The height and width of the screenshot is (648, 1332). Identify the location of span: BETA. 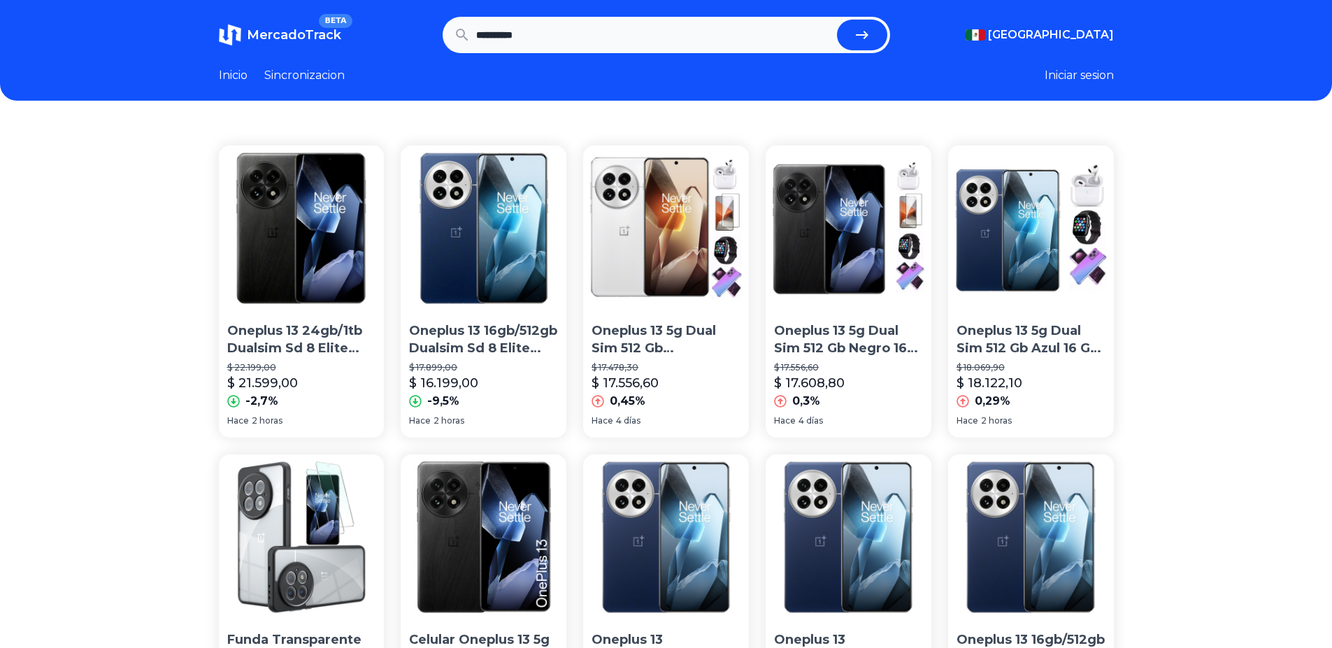
(335, 21).